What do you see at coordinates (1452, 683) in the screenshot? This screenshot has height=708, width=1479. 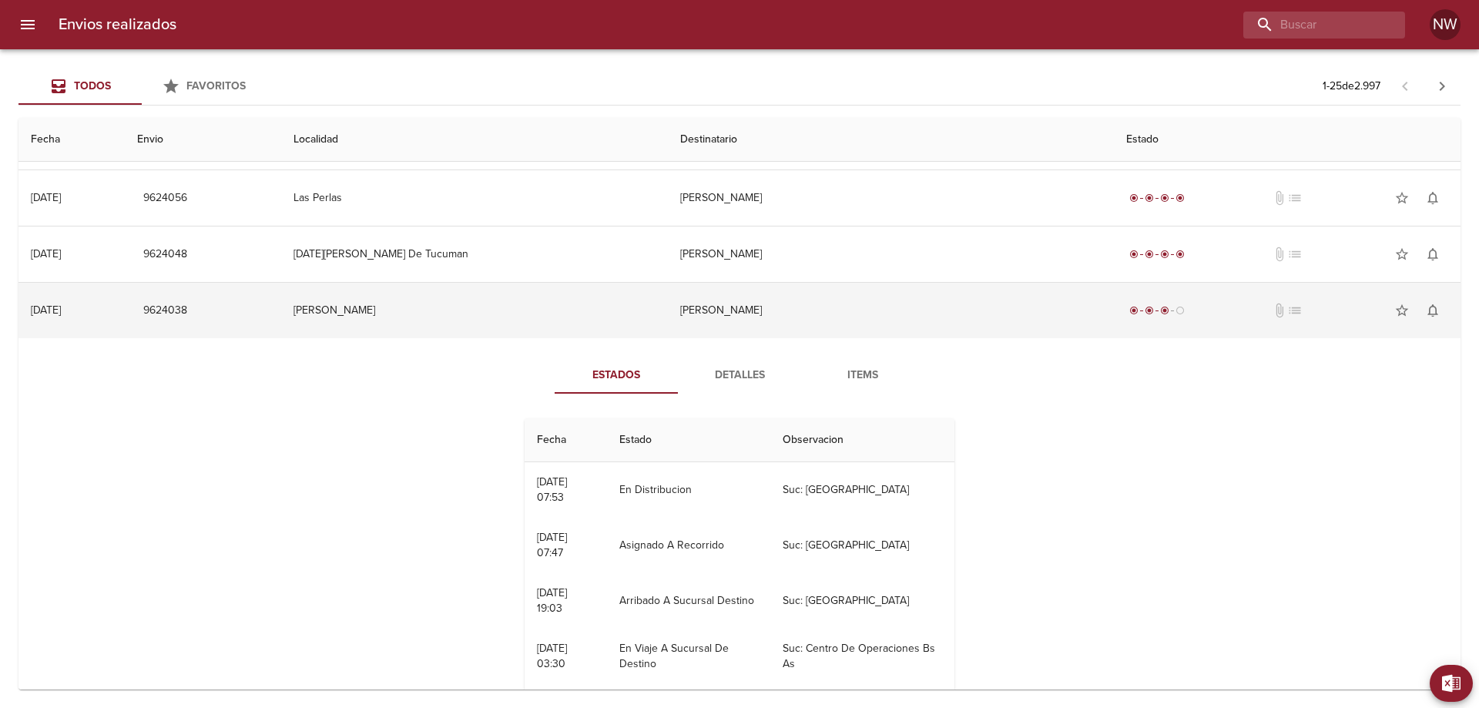 I see `button: Exportar Excel` at bounding box center [1452, 683].